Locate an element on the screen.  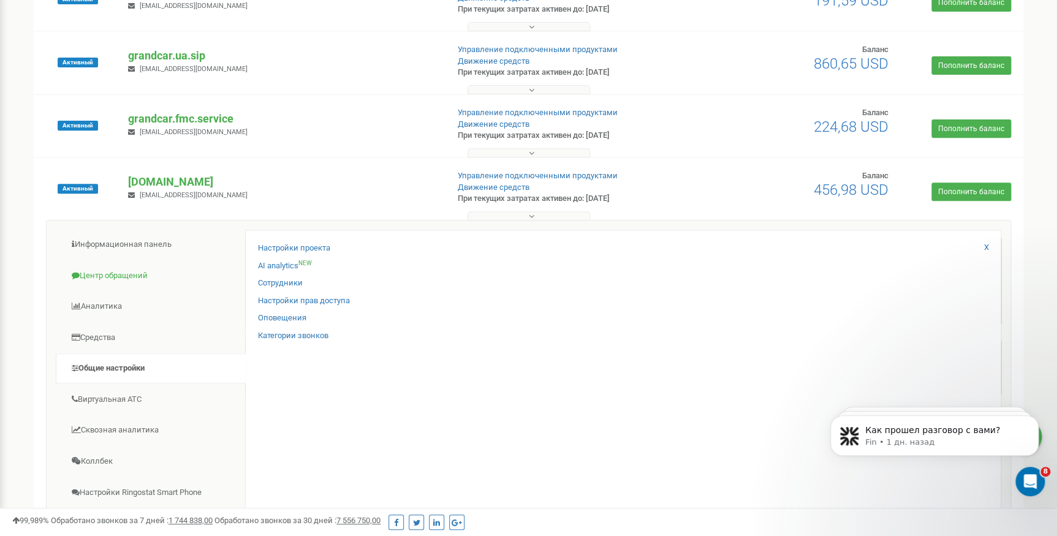
a: Виртуальная АТС is located at coordinates (151, 400).